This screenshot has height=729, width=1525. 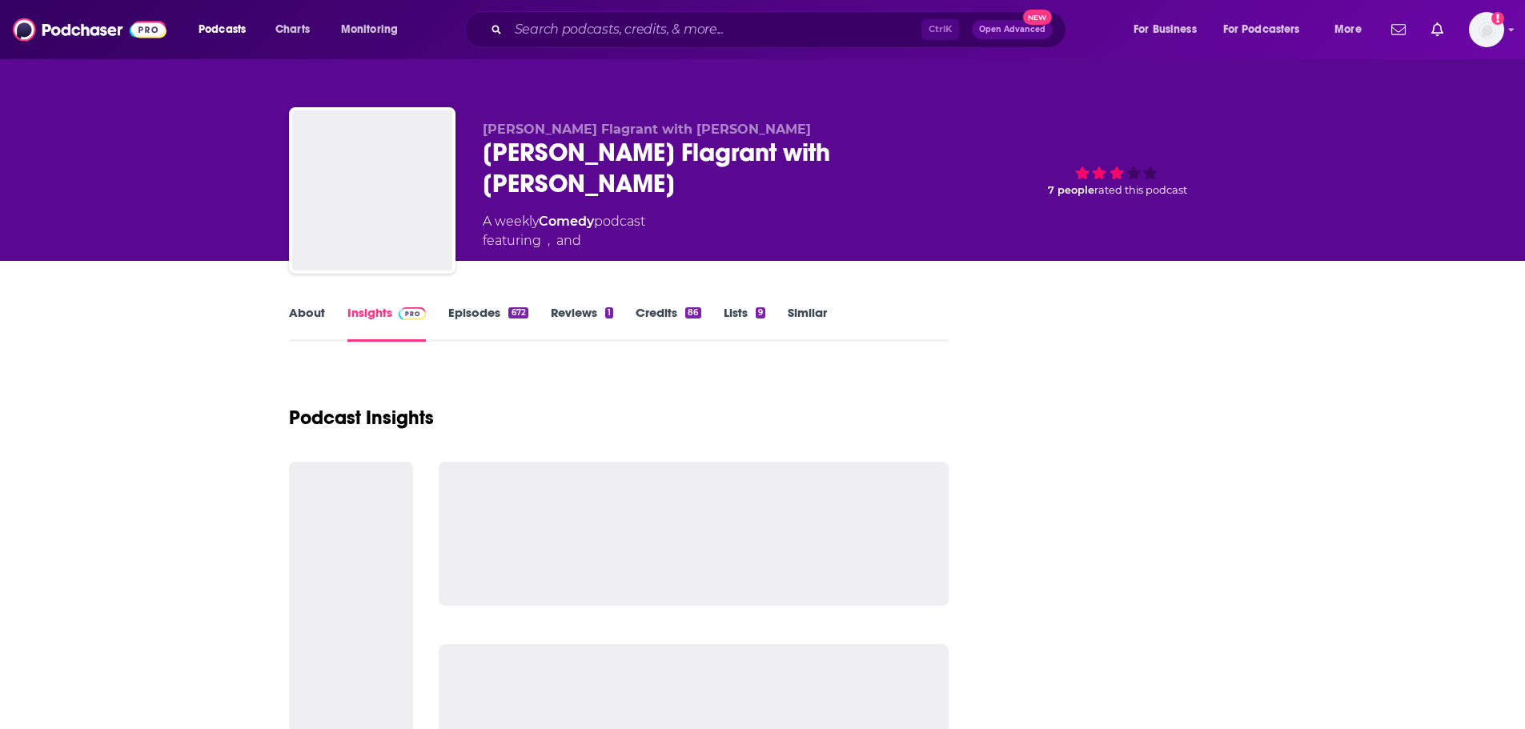 I want to click on svg: Add a profile image, so click(x=1498, y=18).